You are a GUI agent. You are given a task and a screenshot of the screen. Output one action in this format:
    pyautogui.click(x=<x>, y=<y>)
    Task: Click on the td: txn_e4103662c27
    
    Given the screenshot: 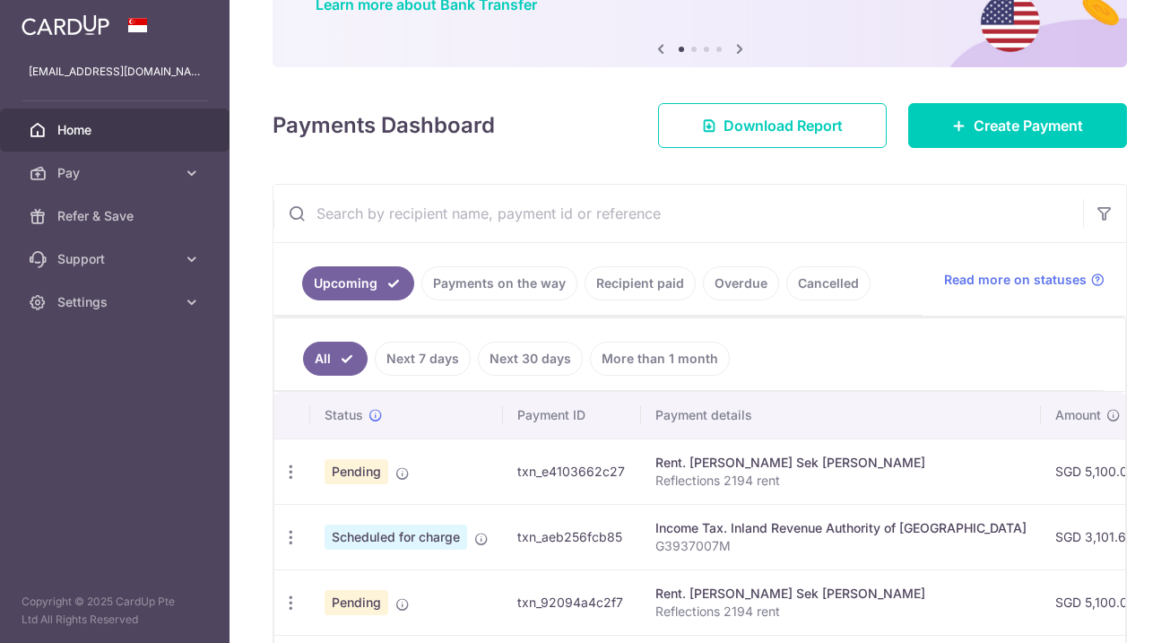 What is the action you would take?
    pyautogui.click(x=572, y=471)
    